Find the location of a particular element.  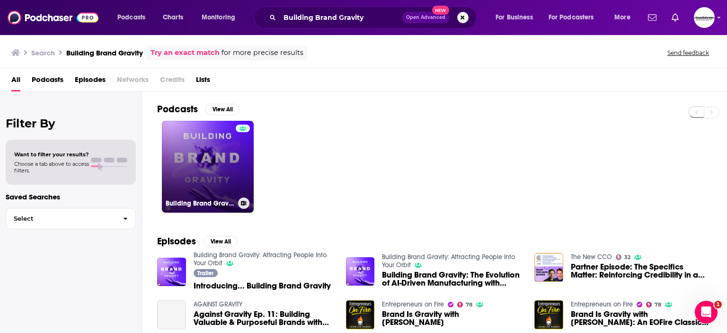

span: For Business is located at coordinates (514, 18).